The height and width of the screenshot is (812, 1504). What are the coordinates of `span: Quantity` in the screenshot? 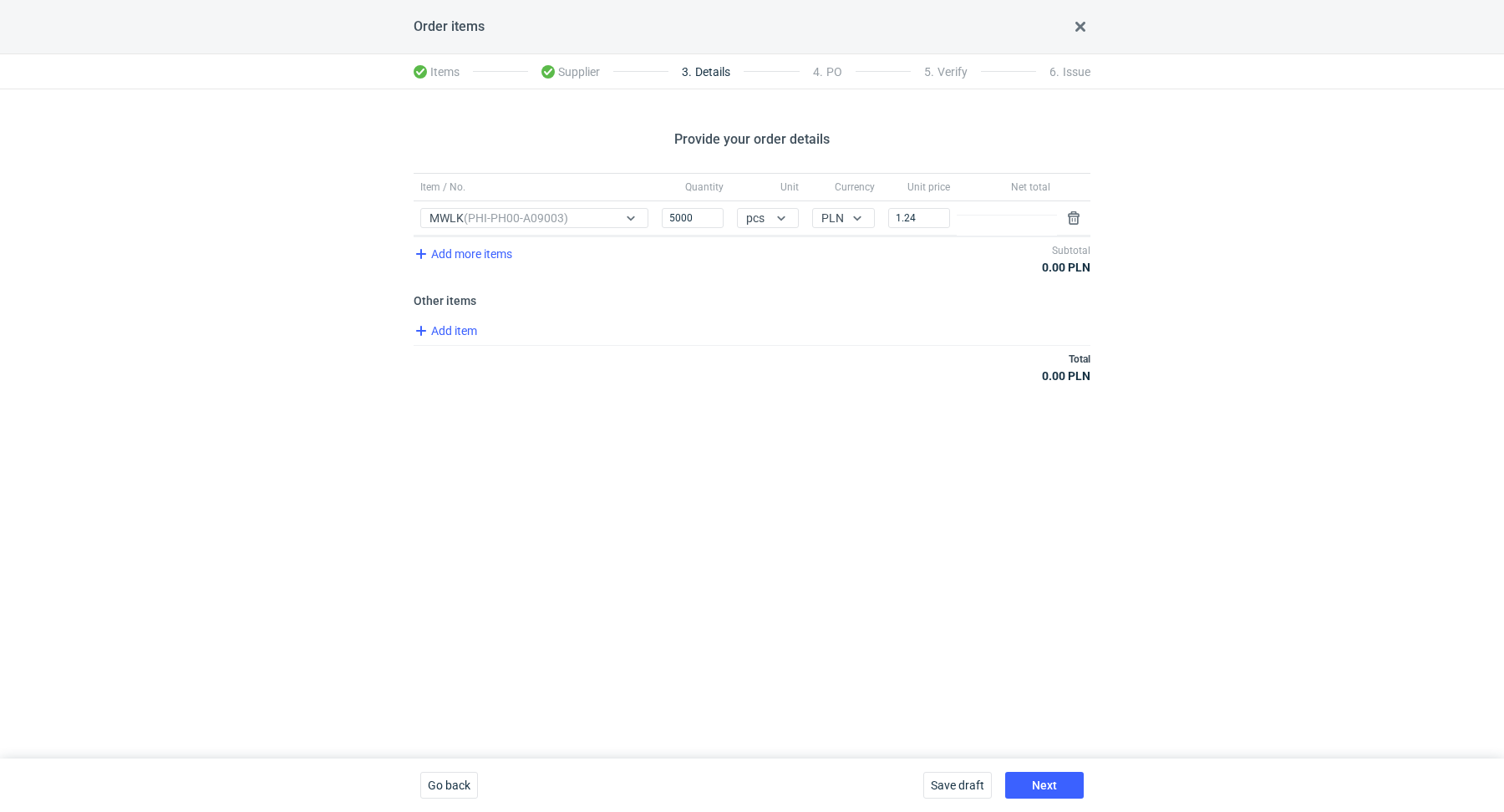 It's located at (705, 187).